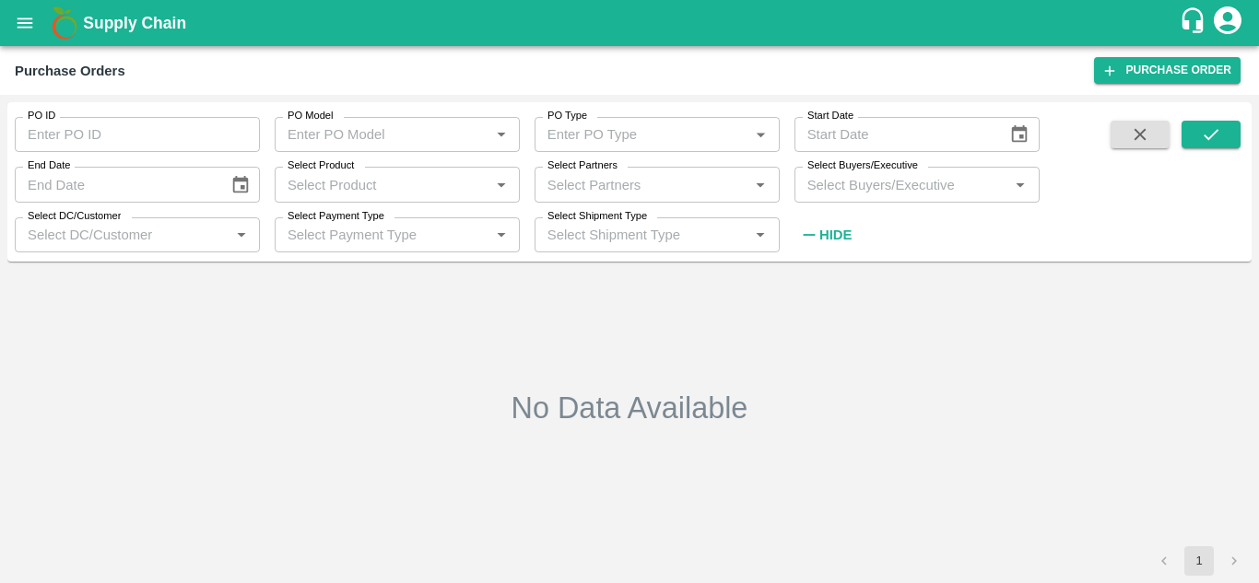 This screenshot has height=583, width=1259. Describe the element at coordinates (1167, 70) in the screenshot. I see `a: Purchase Order` at that location.